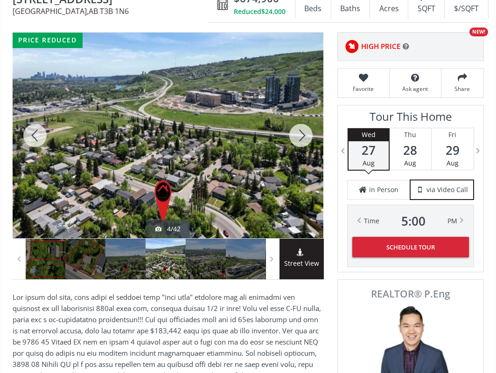 Image resolution: width=496 pixels, height=373 pixels. I want to click on div: Beds, so click(313, 9).